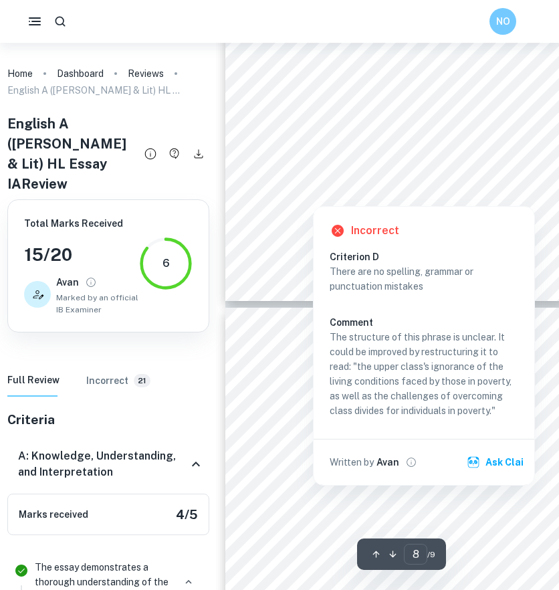 This screenshot has width=559, height=590. I want to click on span: difficulty of overcoming class divide for those in poverty., so click(336, 199).